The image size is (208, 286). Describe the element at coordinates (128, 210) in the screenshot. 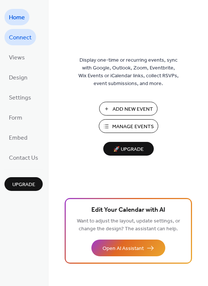

I see `span: Edit Your Calendar with AI` at that location.